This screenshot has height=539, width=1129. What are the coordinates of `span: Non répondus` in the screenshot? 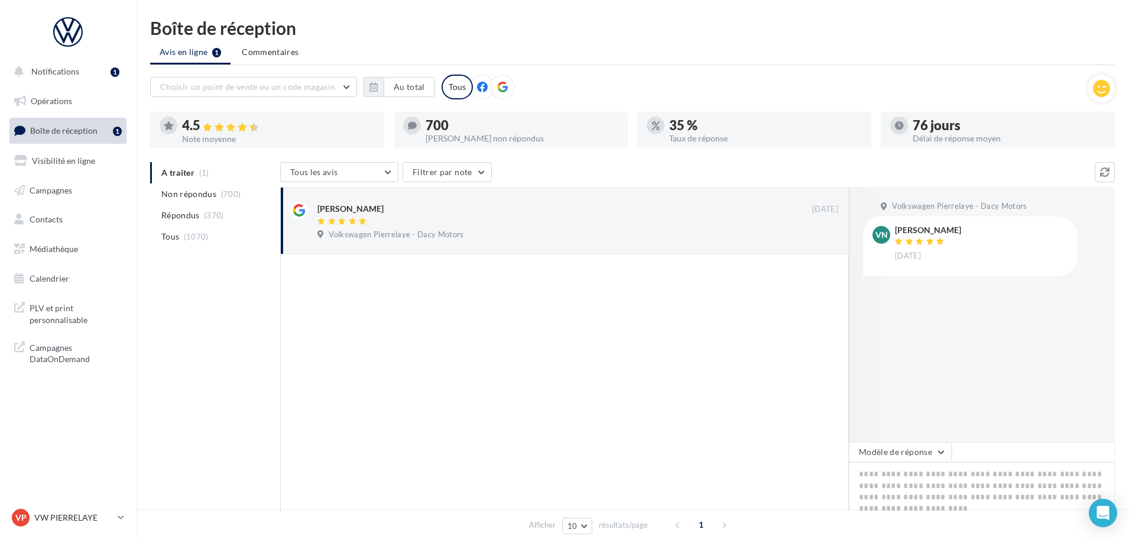 It's located at (189, 194).